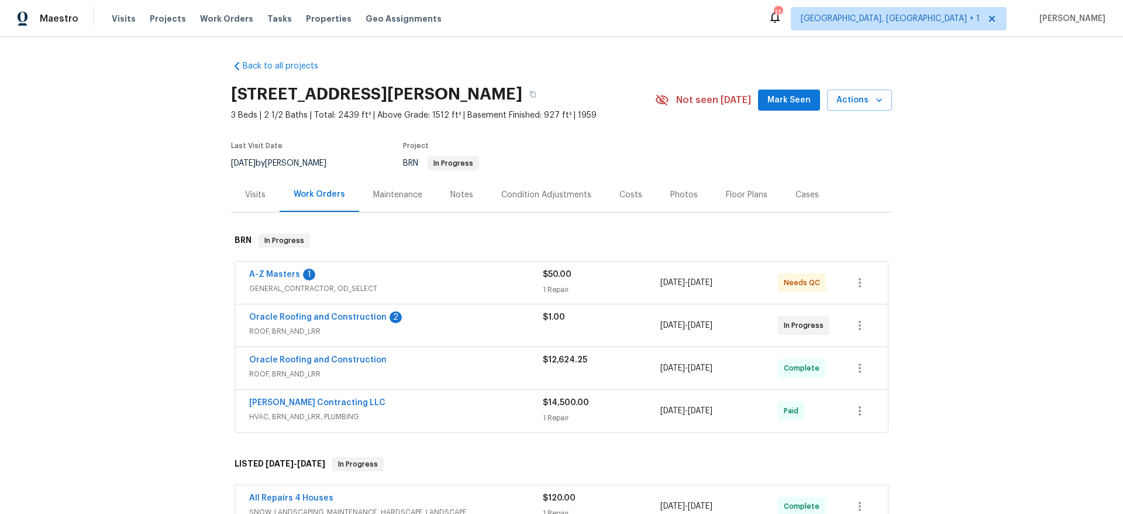  I want to click on span: GENERAL_CONTRACTOR, OD_SELECT, so click(396, 288).